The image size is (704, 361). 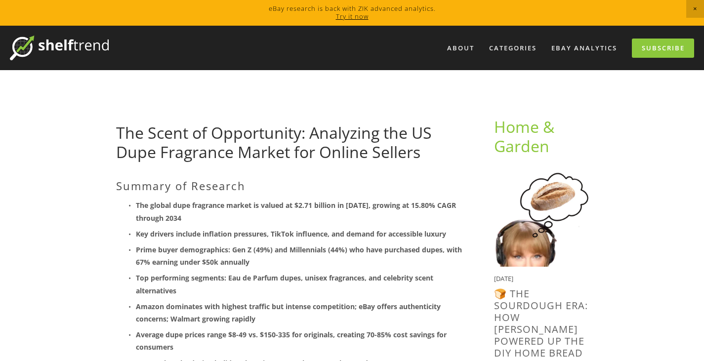 I want to click on strong: Key drivers include inflation pressures, TikTok influence, and demand for accessible luxury, so click(x=291, y=234).